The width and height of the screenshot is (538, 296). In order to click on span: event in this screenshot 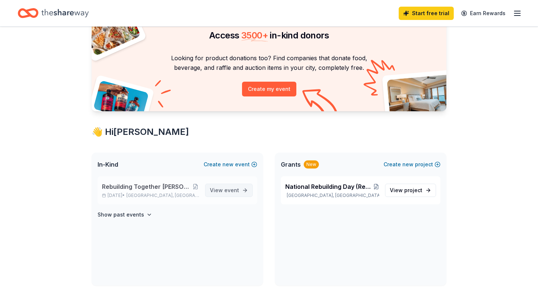, I will do `click(231, 190)`.